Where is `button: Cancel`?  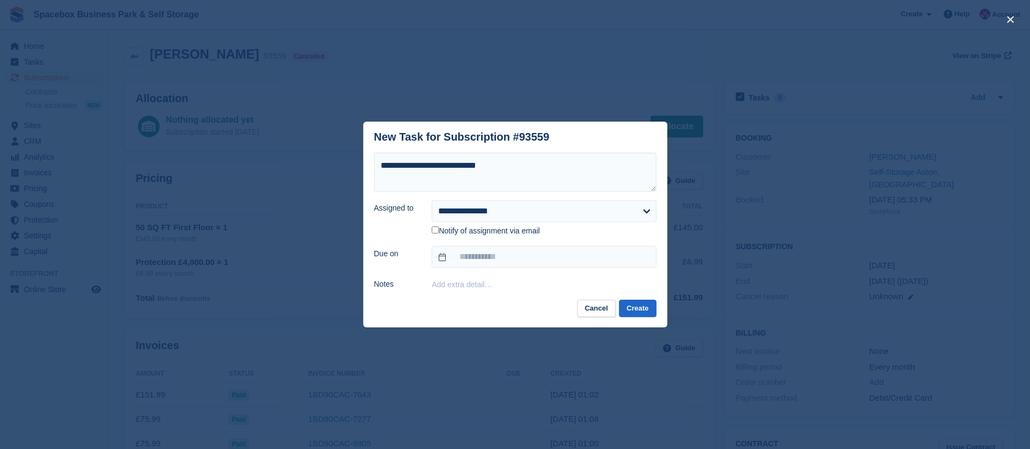
button: Cancel is located at coordinates (596, 308).